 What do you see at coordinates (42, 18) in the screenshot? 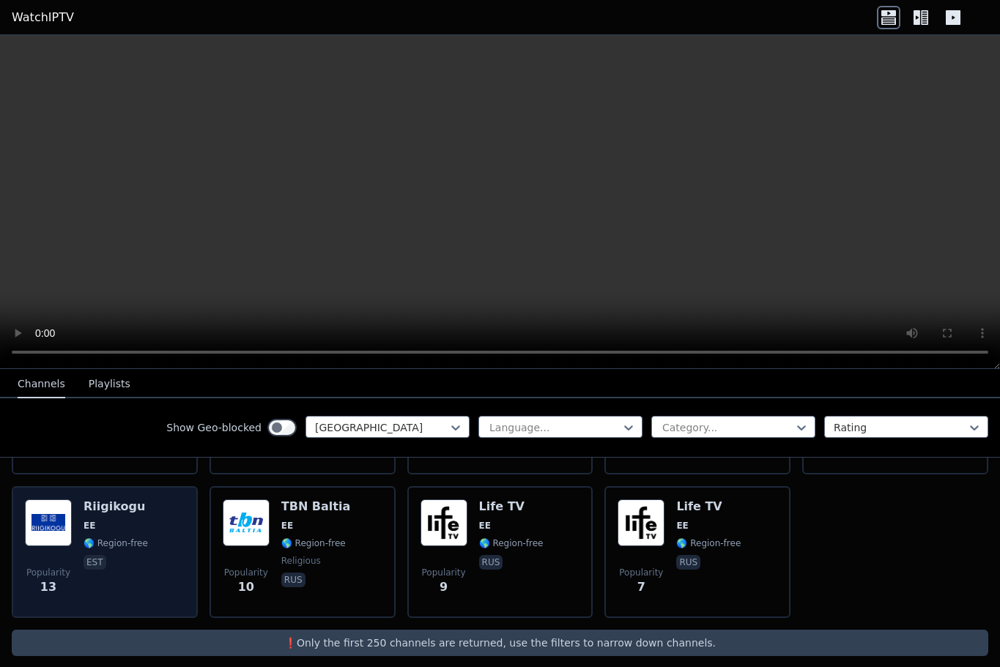
I see `a: WatchIPTV` at bounding box center [42, 18].